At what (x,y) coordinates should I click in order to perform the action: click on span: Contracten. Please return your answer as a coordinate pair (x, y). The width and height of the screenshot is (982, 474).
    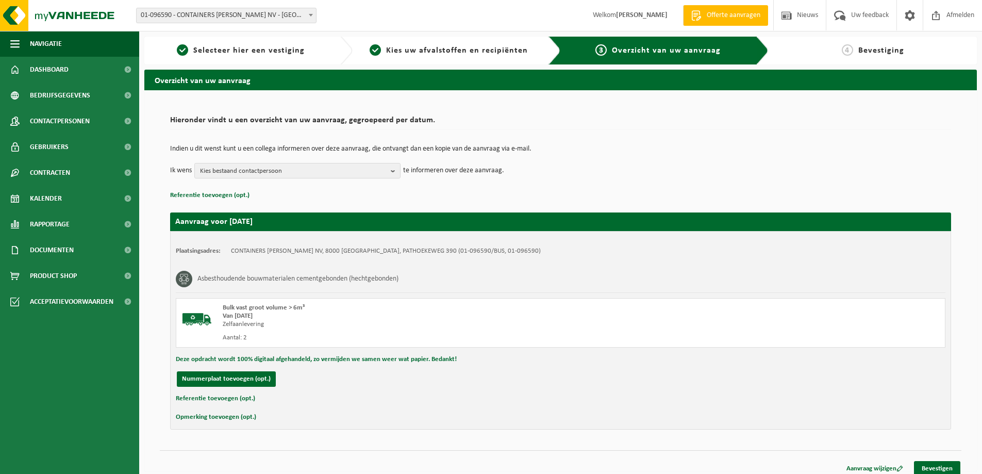
    Looking at the image, I should click on (50, 173).